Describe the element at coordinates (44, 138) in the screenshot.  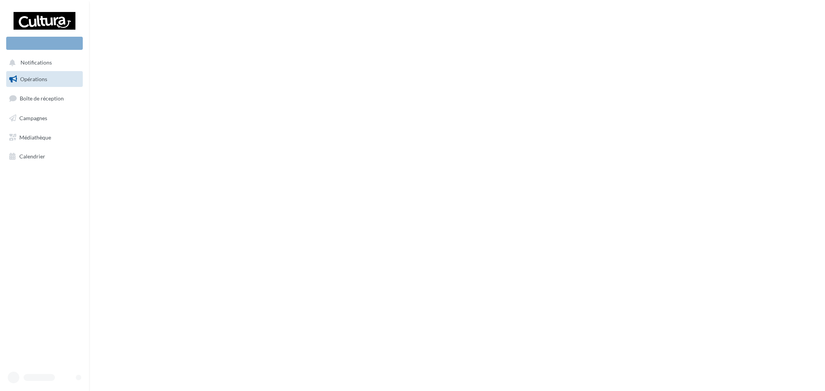
I see `a: Médiathèque` at that location.